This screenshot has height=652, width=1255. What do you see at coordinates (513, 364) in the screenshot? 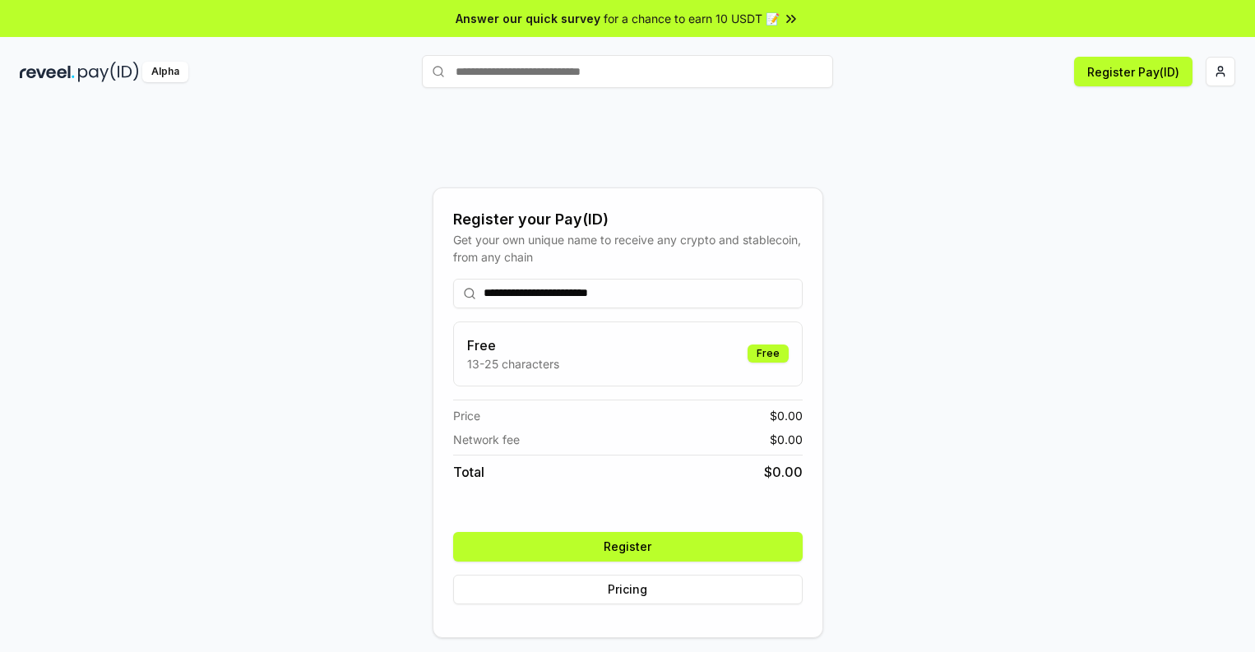
I see `p: 13-25 characters` at bounding box center [513, 364].